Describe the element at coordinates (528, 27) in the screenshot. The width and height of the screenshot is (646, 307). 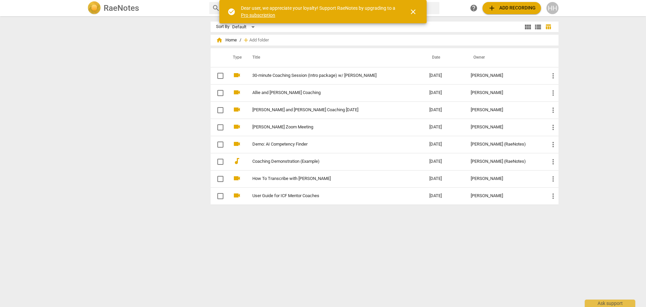
I see `span: view_module` at that location.